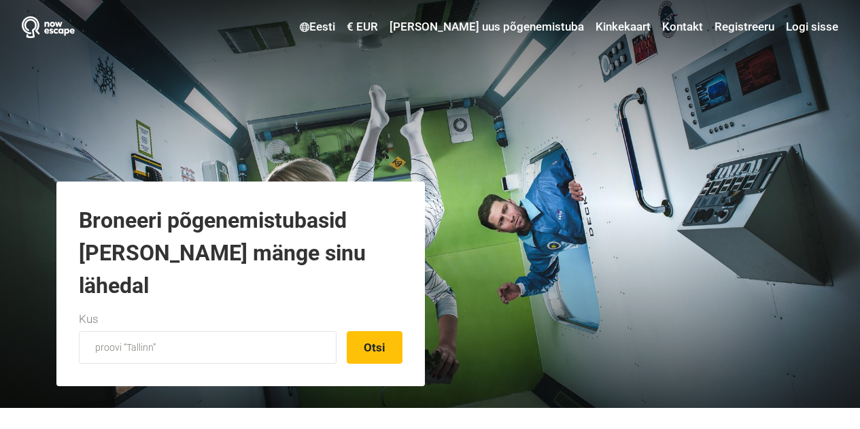  What do you see at coordinates (363, 27) in the screenshot?
I see `a: € EUR` at bounding box center [363, 27].